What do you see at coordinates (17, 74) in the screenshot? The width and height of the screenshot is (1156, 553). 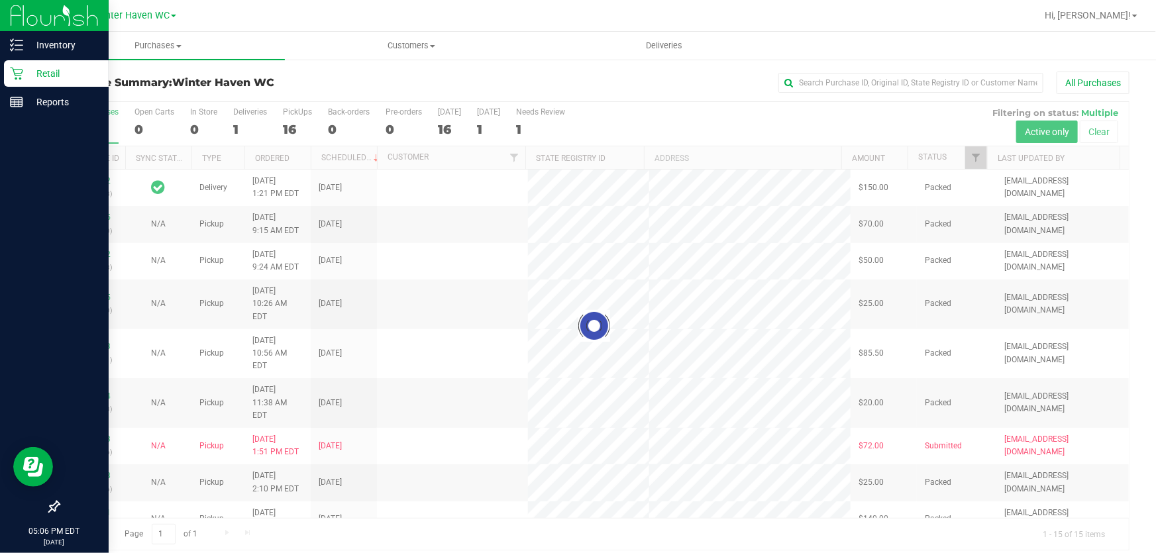 I see `inline-svg: Retail` at bounding box center [17, 74].